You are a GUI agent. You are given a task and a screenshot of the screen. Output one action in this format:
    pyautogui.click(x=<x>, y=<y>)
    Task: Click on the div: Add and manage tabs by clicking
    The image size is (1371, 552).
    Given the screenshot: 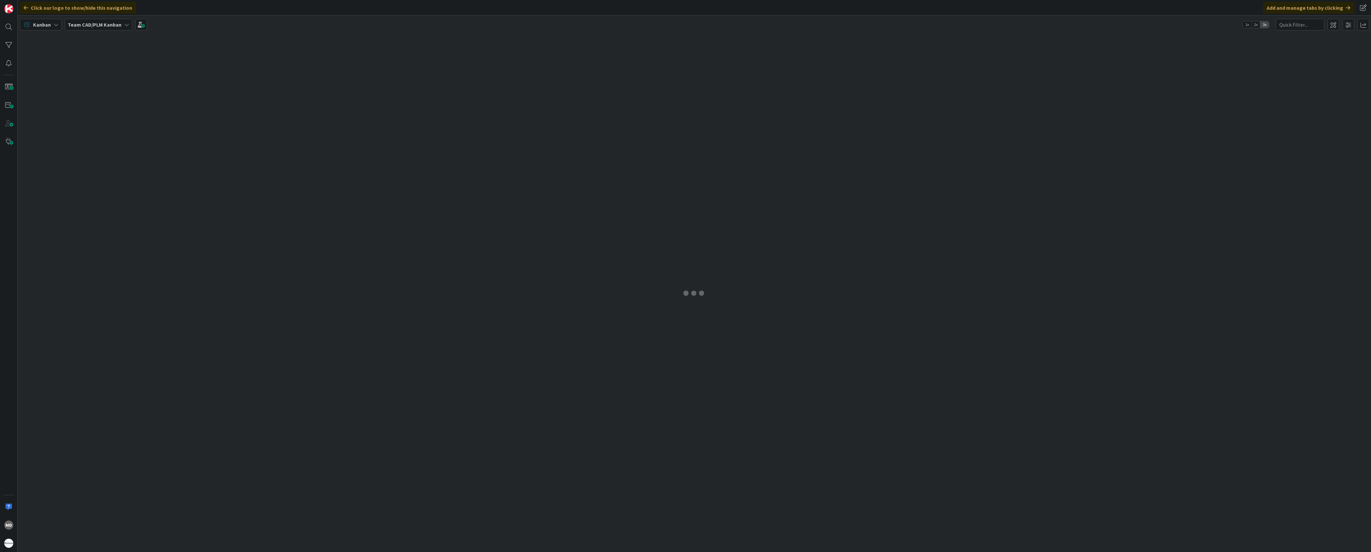 What is the action you would take?
    pyautogui.click(x=1309, y=8)
    